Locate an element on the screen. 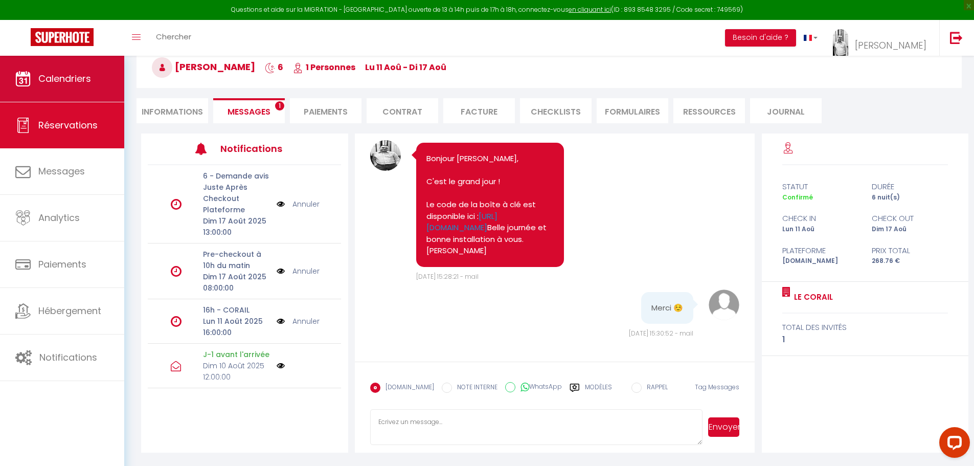 This screenshot has width=974, height=466. p: Dim 17 Août 2025 08:00:00 is located at coordinates (236, 282).